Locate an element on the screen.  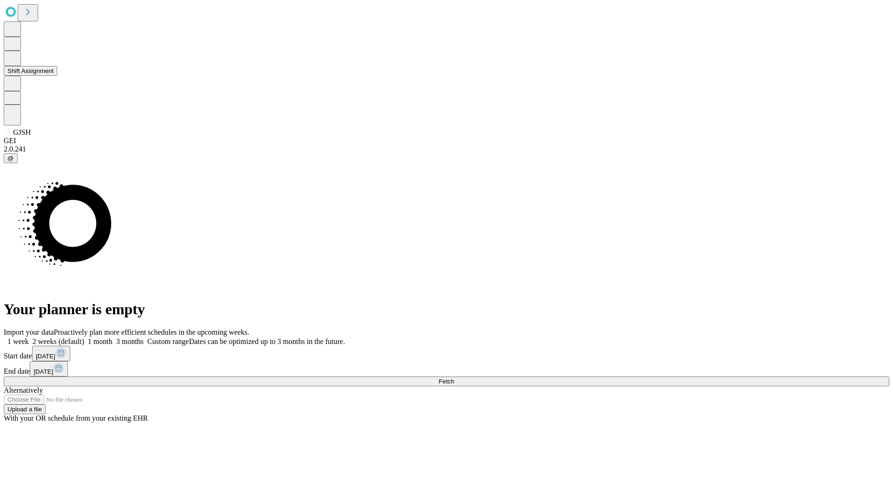
button: Shift Assignment is located at coordinates (30, 71).